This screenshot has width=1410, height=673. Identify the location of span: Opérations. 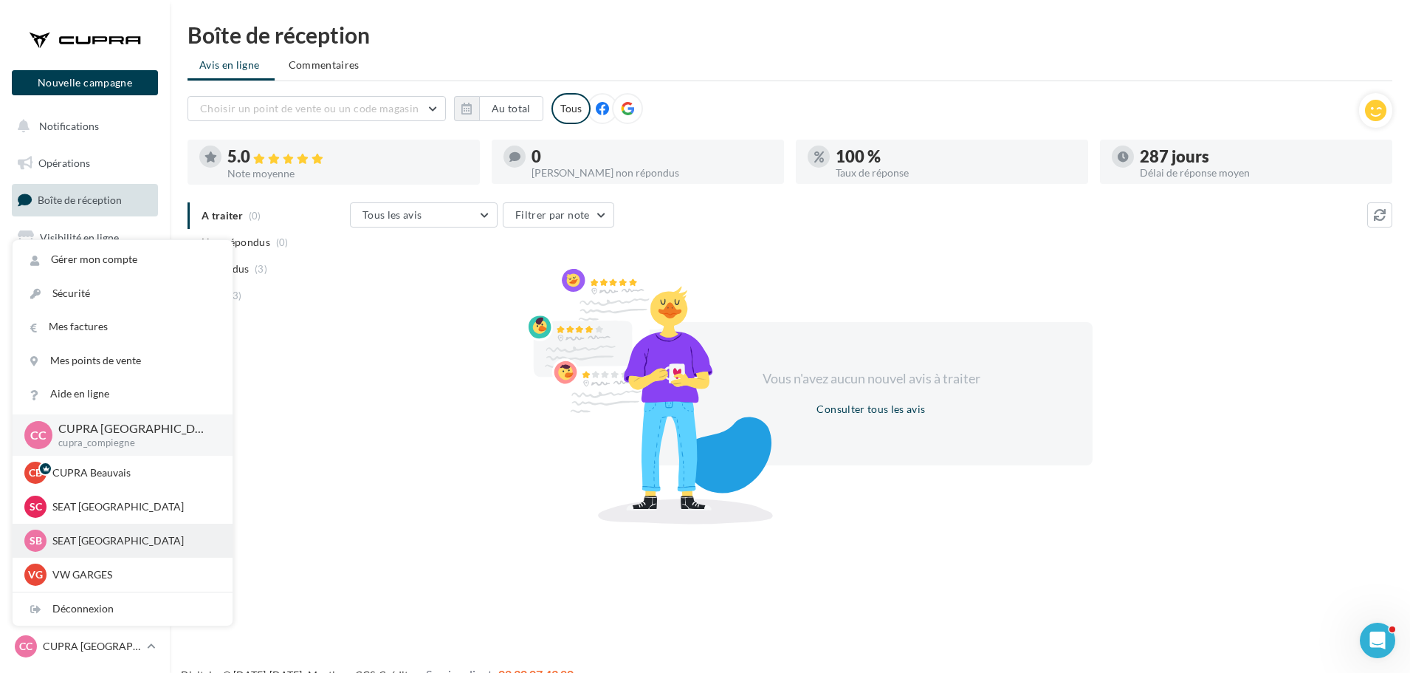
(64, 162).